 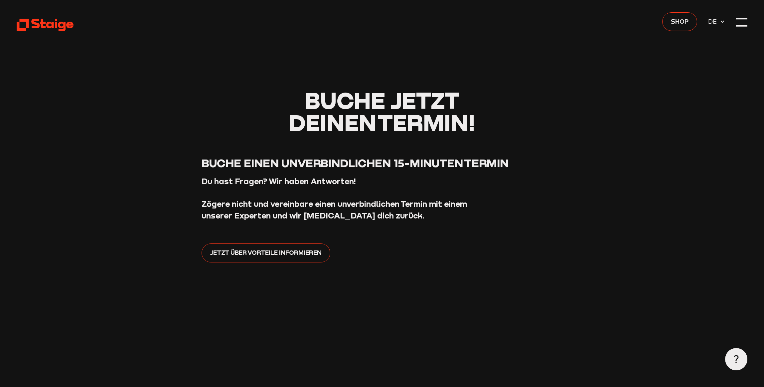 I want to click on span: Jetzt über Vorteile informieren, so click(x=266, y=252).